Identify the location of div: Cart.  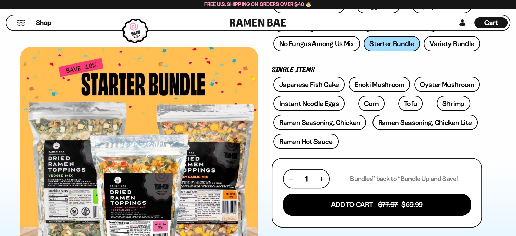
(490, 23).